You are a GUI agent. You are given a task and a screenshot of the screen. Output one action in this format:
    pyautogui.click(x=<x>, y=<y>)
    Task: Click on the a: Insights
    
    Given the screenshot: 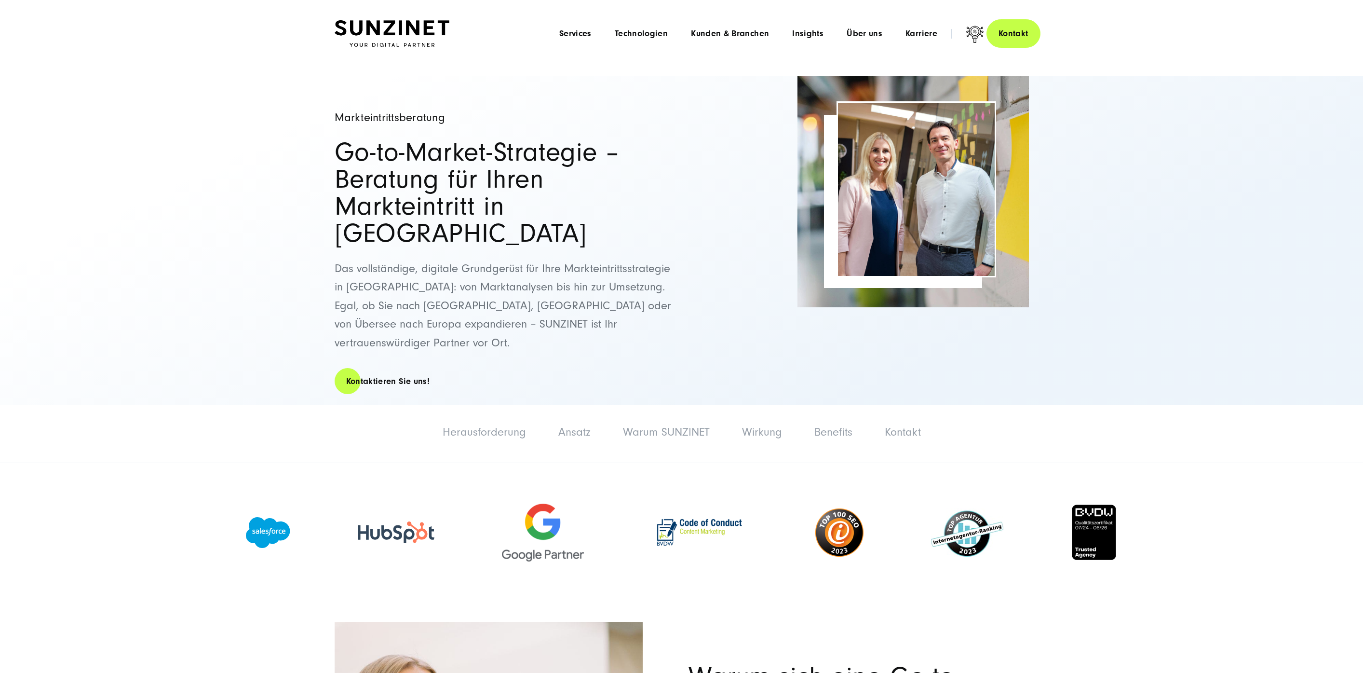 What is the action you would take?
    pyautogui.click(x=808, y=34)
    